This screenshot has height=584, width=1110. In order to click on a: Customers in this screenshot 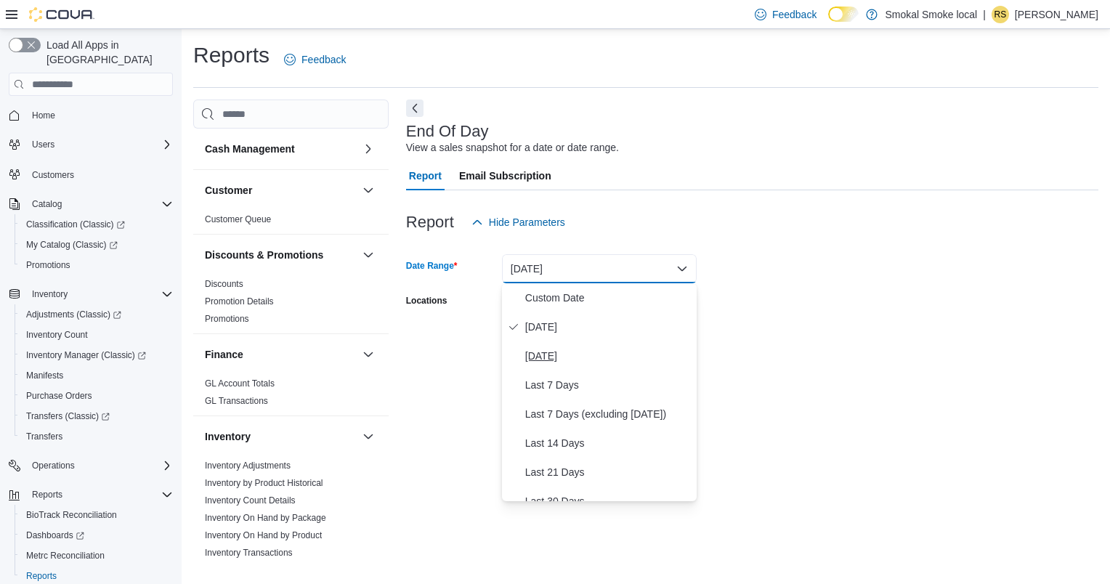, I will do `click(53, 175)`.